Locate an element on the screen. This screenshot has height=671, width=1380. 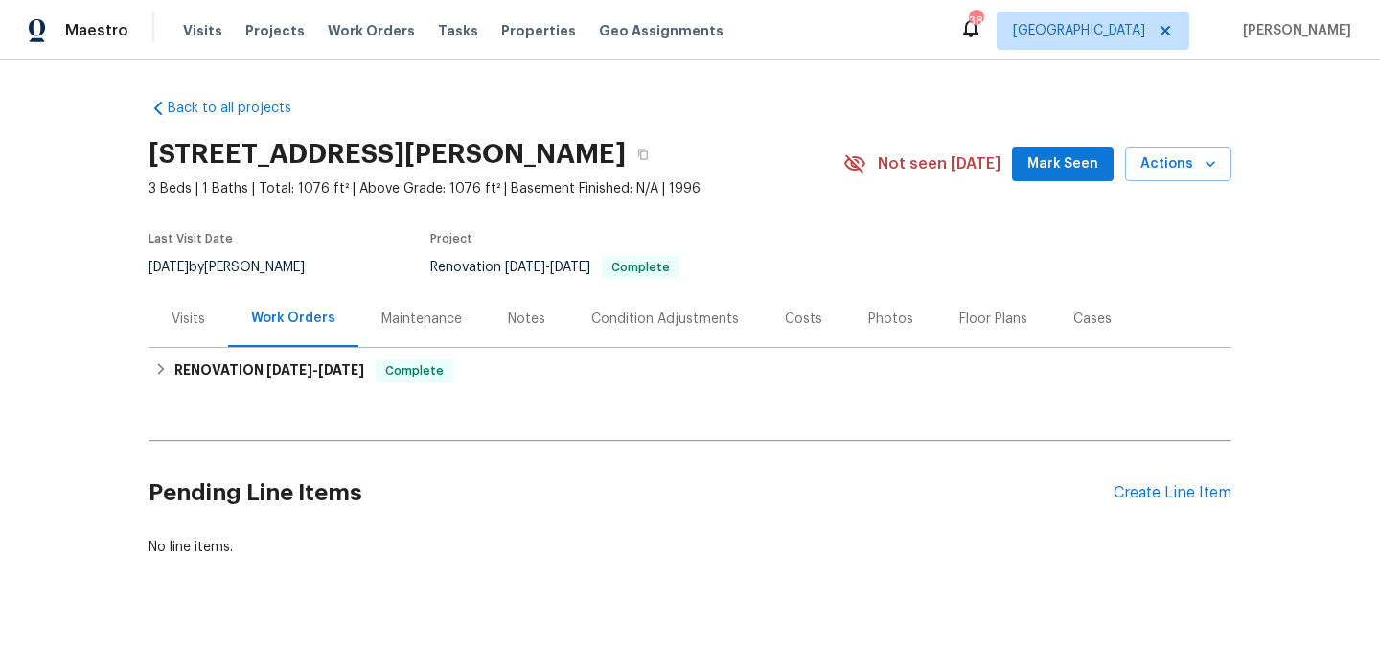
h6: RENOVATION is located at coordinates (269, 371).